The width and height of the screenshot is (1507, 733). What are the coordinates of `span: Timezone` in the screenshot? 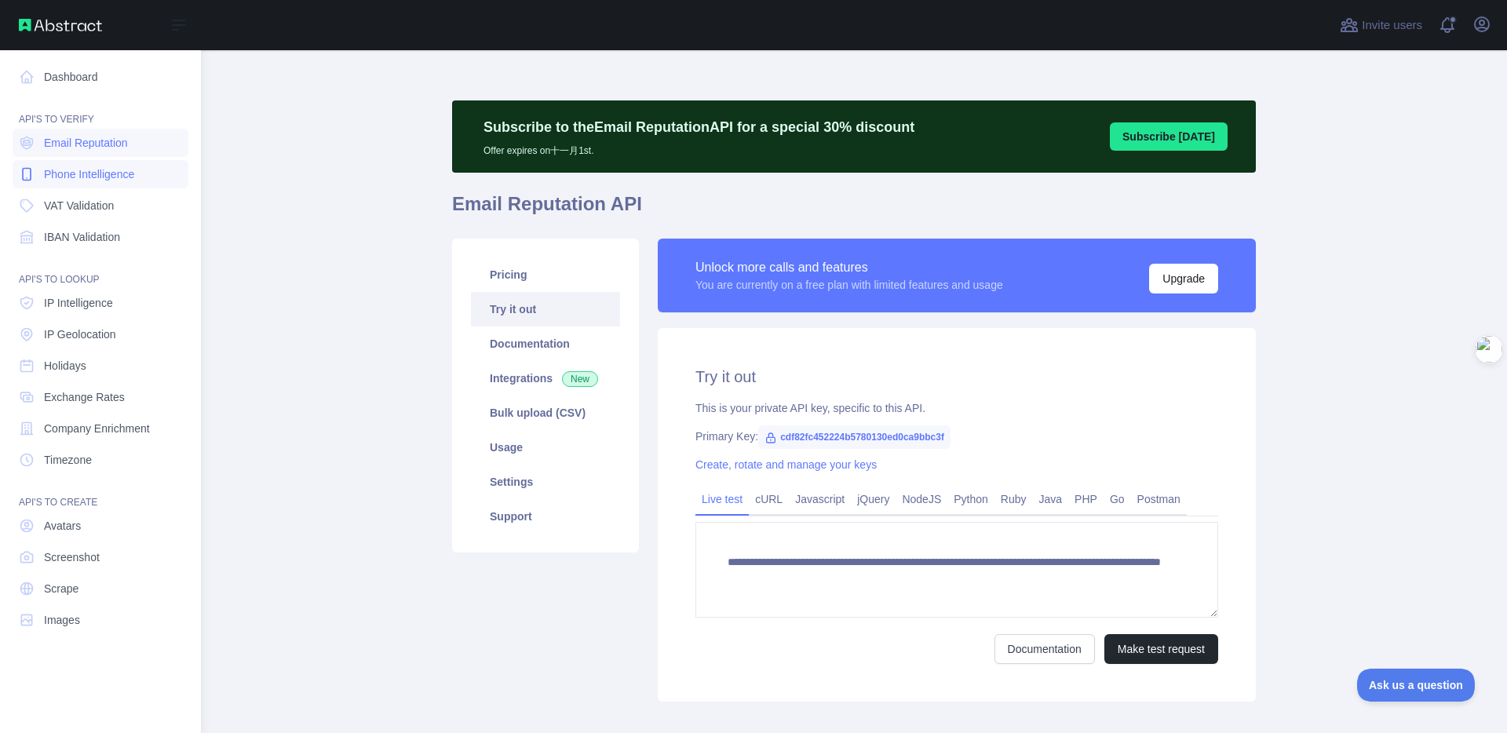 It's located at (67, 460).